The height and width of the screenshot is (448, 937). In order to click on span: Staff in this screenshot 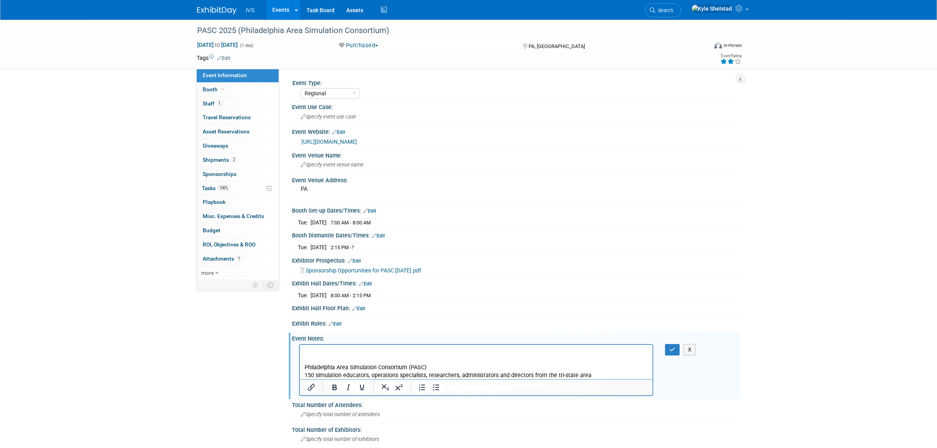, I will do `click(213, 103)`.